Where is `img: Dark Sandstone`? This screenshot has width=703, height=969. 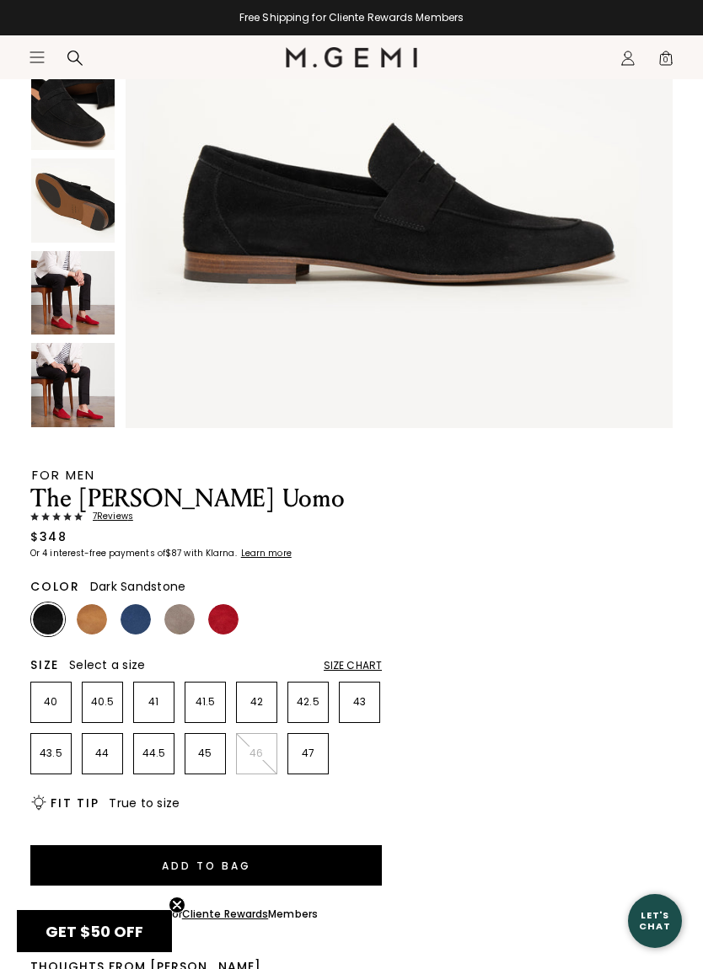 img: Dark Sandstone is located at coordinates (180, 620).